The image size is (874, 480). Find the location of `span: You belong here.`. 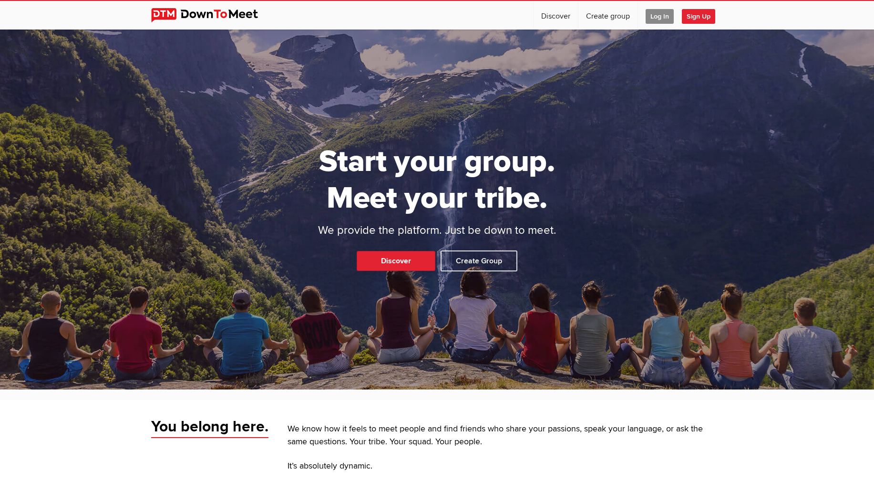

span: You belong here. is located at coordinates (210, 428).